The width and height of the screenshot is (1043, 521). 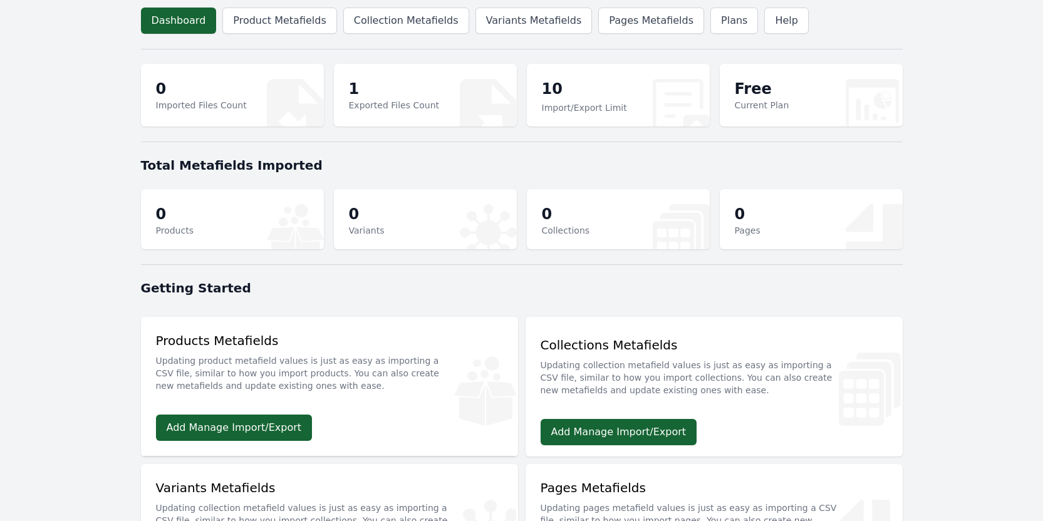 What do you see at coordinates (279, 21) in the screenshot?
I see `a: Product Metafields` at bounding box center [279, 21].